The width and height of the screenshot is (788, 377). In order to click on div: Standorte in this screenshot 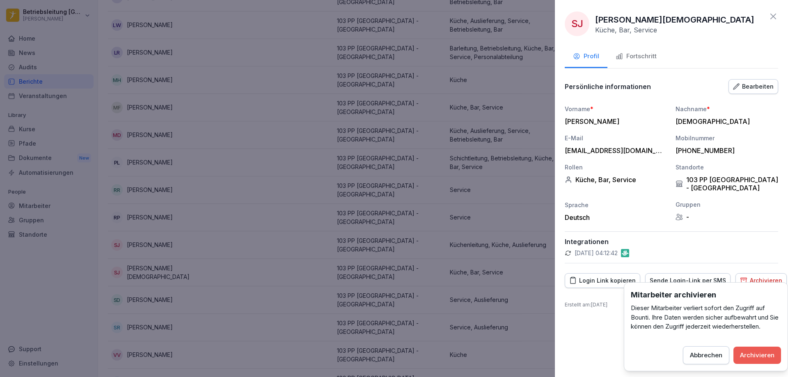, I will do `click(726, 167)`.